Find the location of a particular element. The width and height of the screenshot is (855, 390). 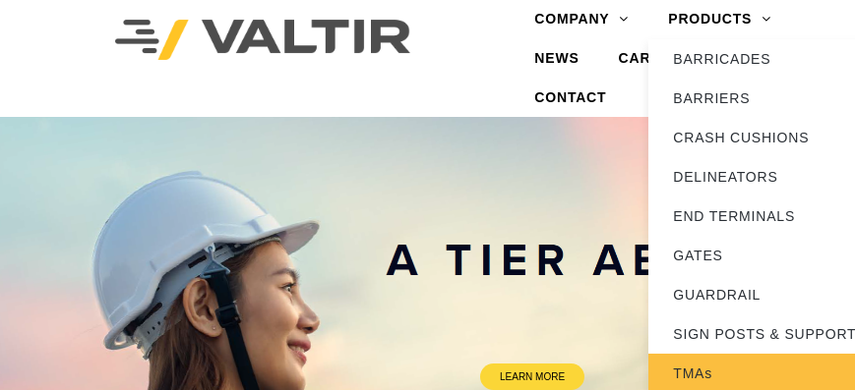

a: CAREERS is located at coordinates (665, 59).